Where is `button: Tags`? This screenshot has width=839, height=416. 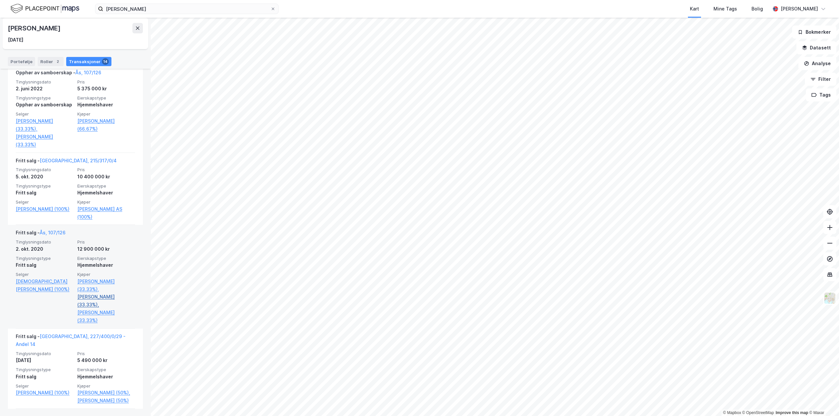
button: Tags is located at coordinates (821, 95).